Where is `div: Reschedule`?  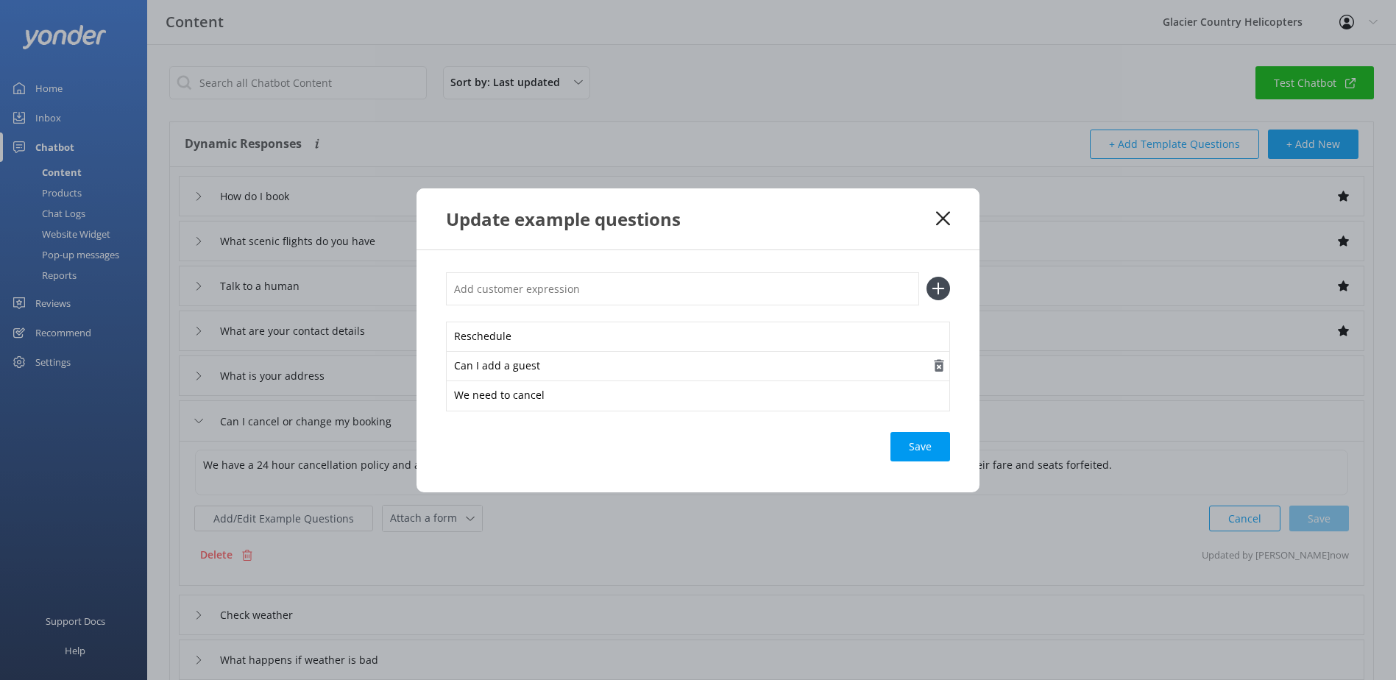
div: Reschedule is located at coordinates (697, 337).